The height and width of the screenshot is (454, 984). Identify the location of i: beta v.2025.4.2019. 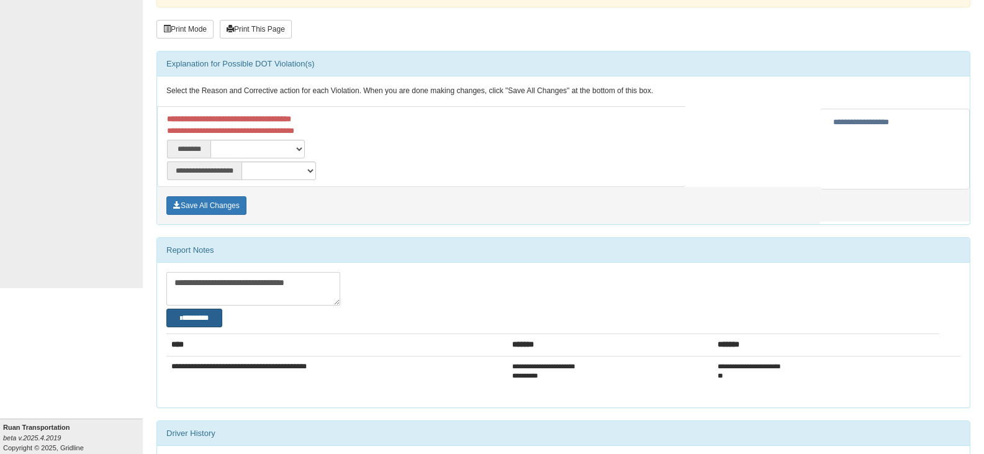
(32, 438).